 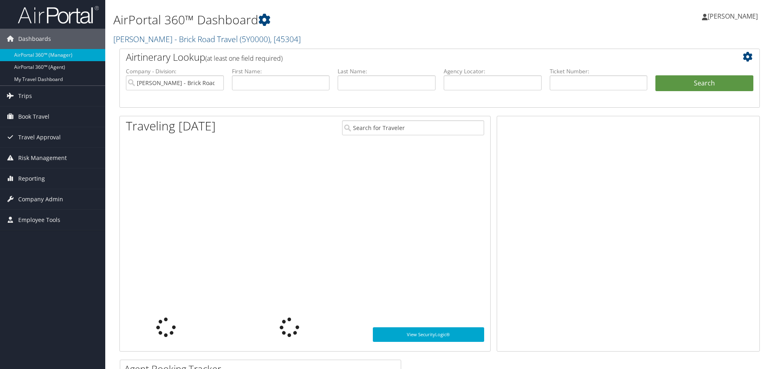 I want to click on span: (at least one field required), so click(x=244, y=58).